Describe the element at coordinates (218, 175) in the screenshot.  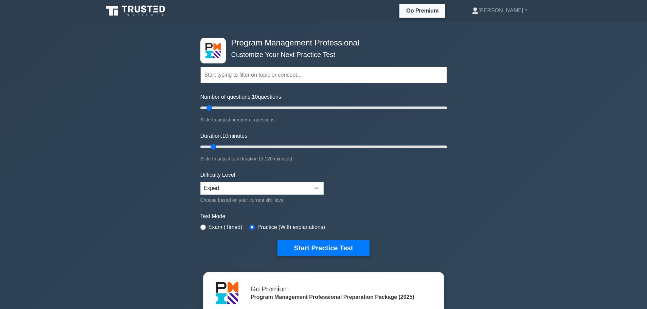
I see `label: Difficulty Level` at that location.